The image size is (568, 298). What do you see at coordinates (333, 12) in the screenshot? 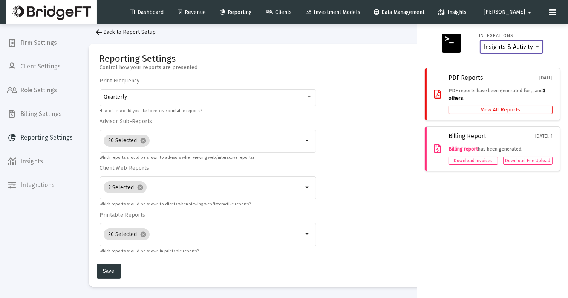
I see `a: Investment Models` at bounding box center [333, 12].